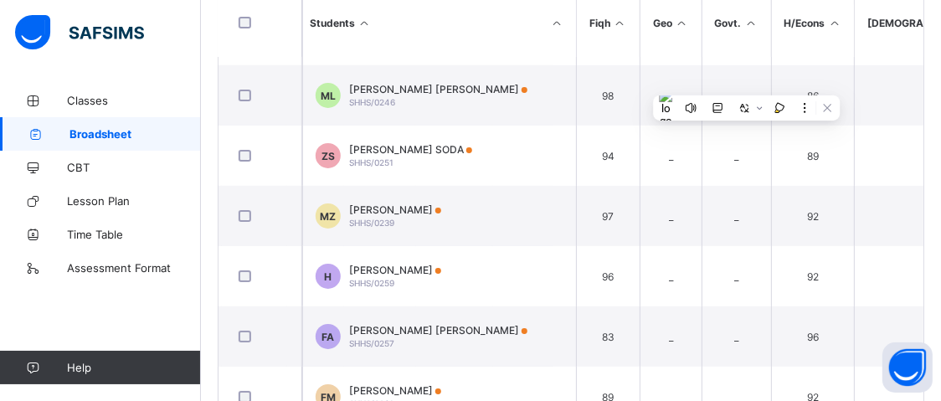  I want to click on button: Open asap, so click(908, 368).